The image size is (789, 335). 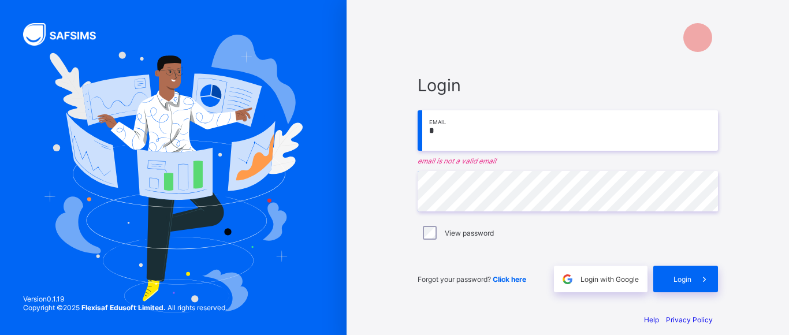 What do you see at coordinates (510, 279) in the screenshot?
I see `span: Click here` at bounding box center [510, 279].